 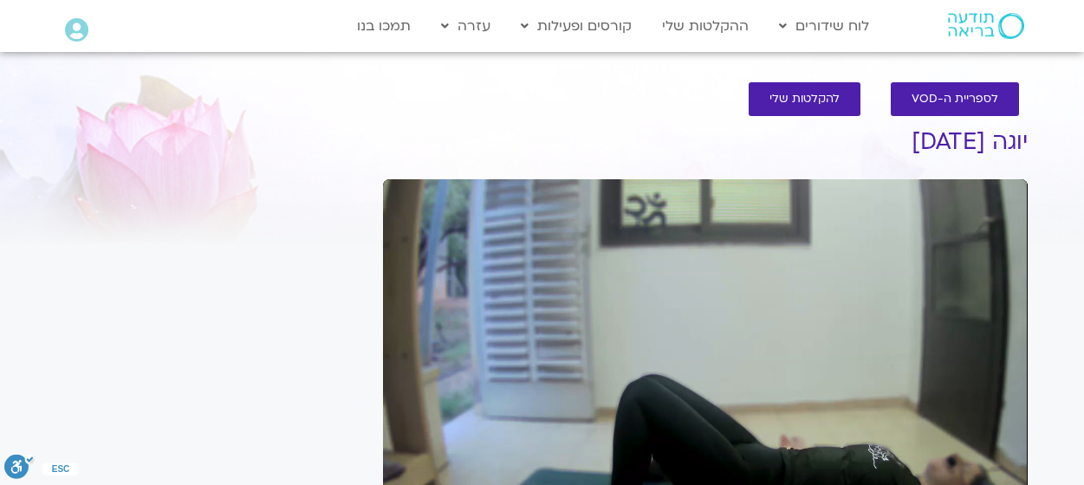 I want to click on a: תמכו בנו, so click(x=384, y=26).